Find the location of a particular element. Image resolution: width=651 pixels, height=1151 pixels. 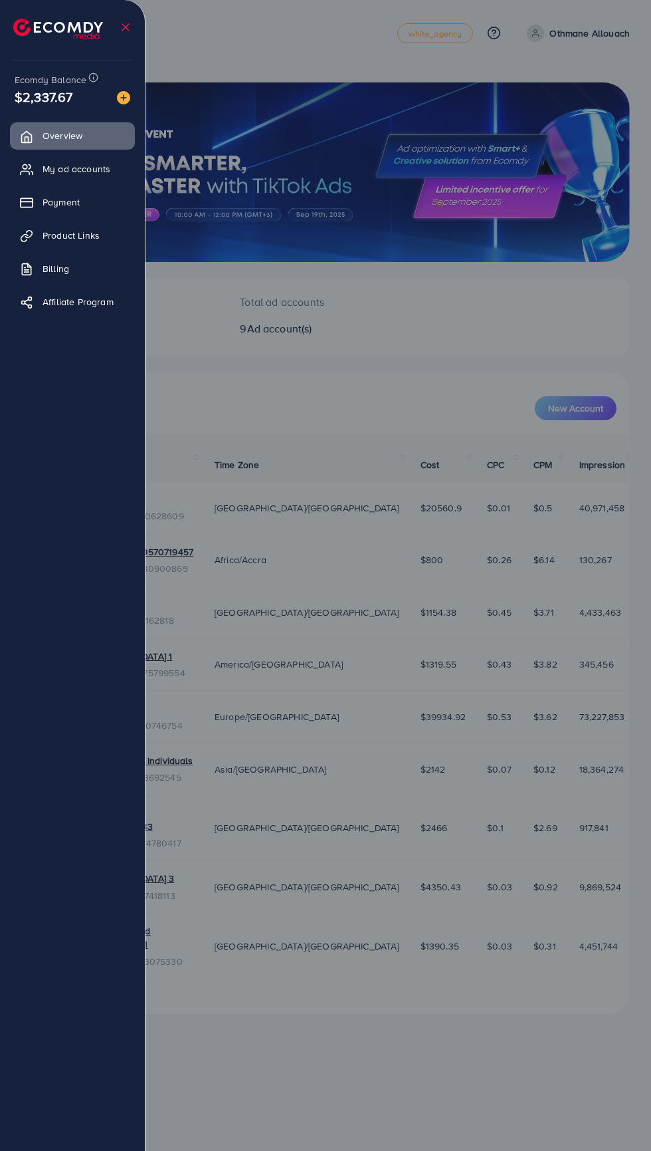

a: logo is located at coordinates (58, 29).